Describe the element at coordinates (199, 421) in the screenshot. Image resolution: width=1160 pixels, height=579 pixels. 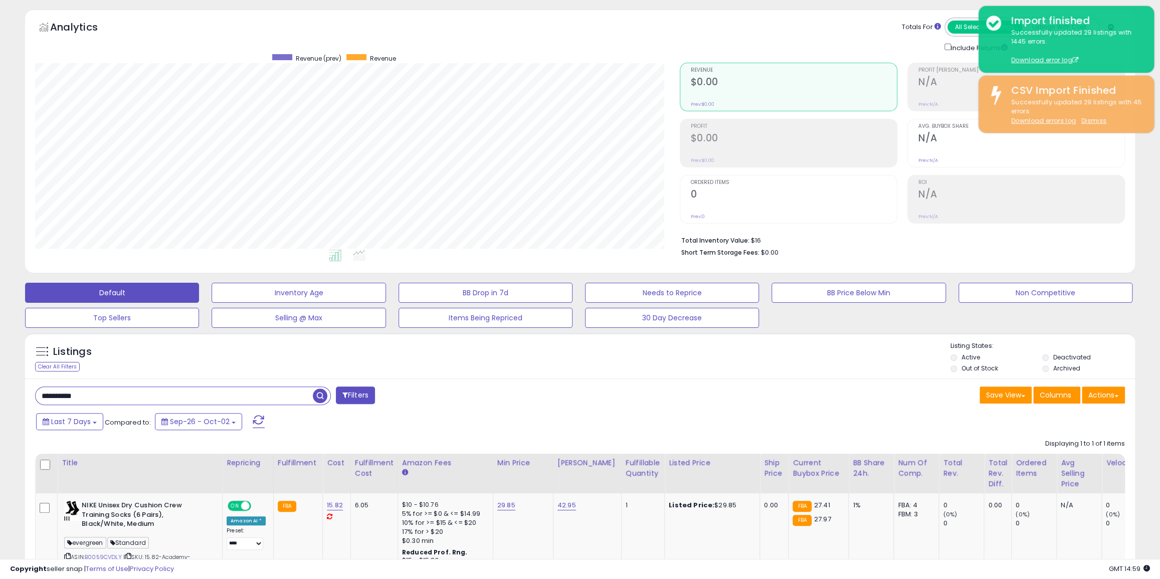
I see `span: Sep-26 - Oct-02` at that location.